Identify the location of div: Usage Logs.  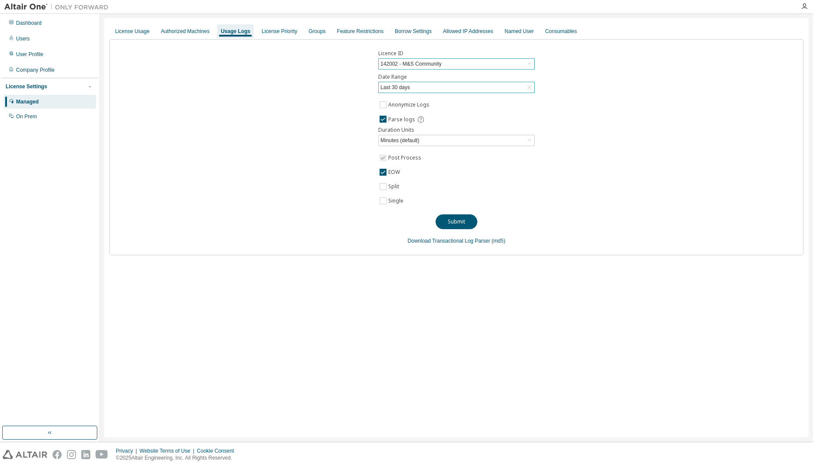
(236, 31).